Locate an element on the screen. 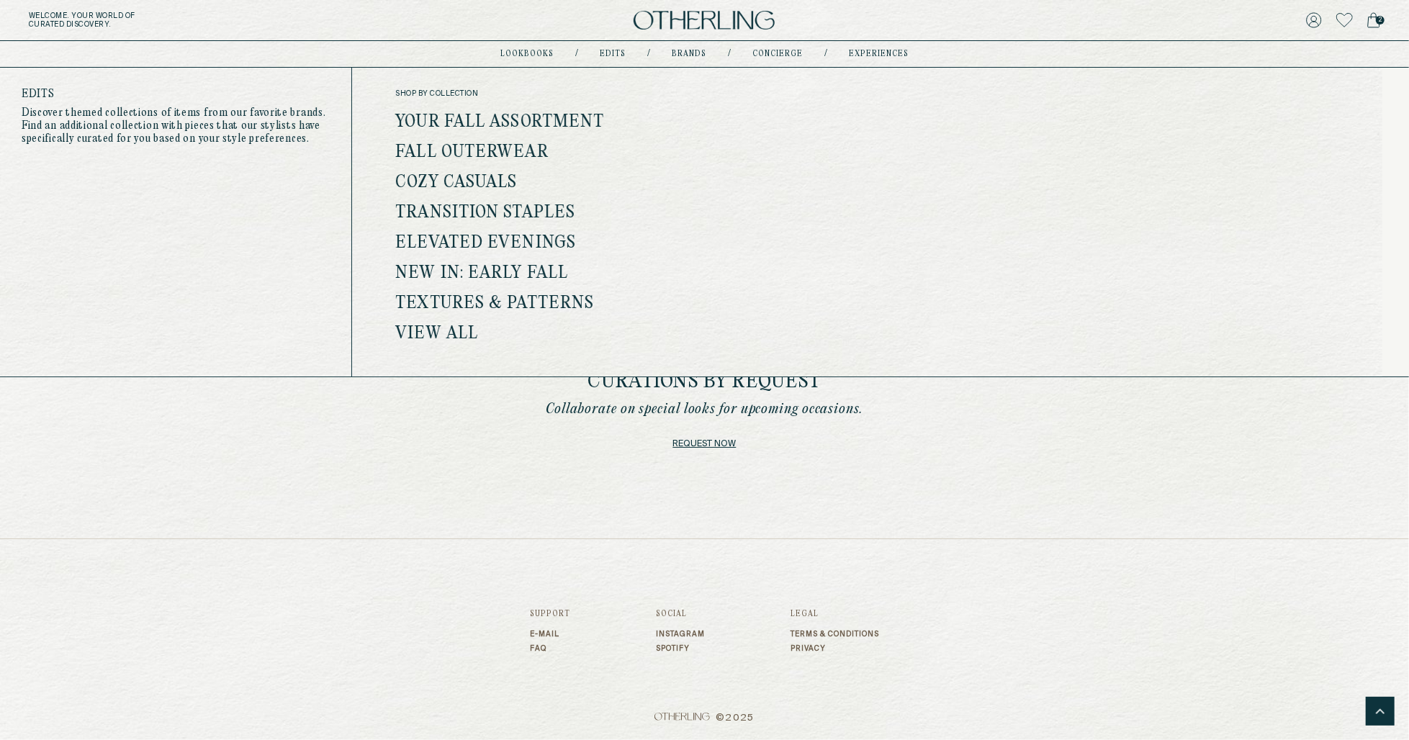 The height and width of the screenshot is (740, 1409). a: Request now is located at coordinates (705, 444).